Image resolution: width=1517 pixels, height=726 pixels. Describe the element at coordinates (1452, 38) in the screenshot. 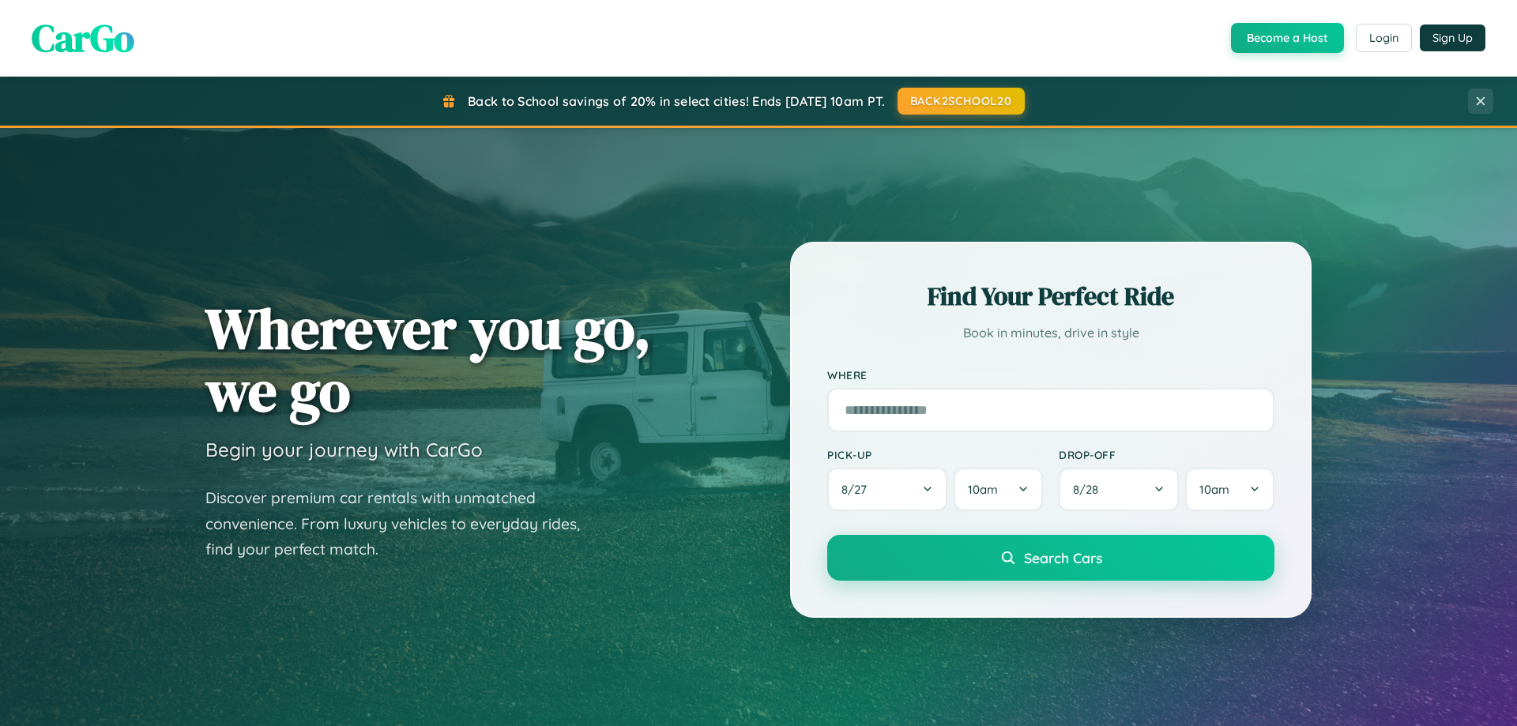

I see `button: Sign Up` at that location.